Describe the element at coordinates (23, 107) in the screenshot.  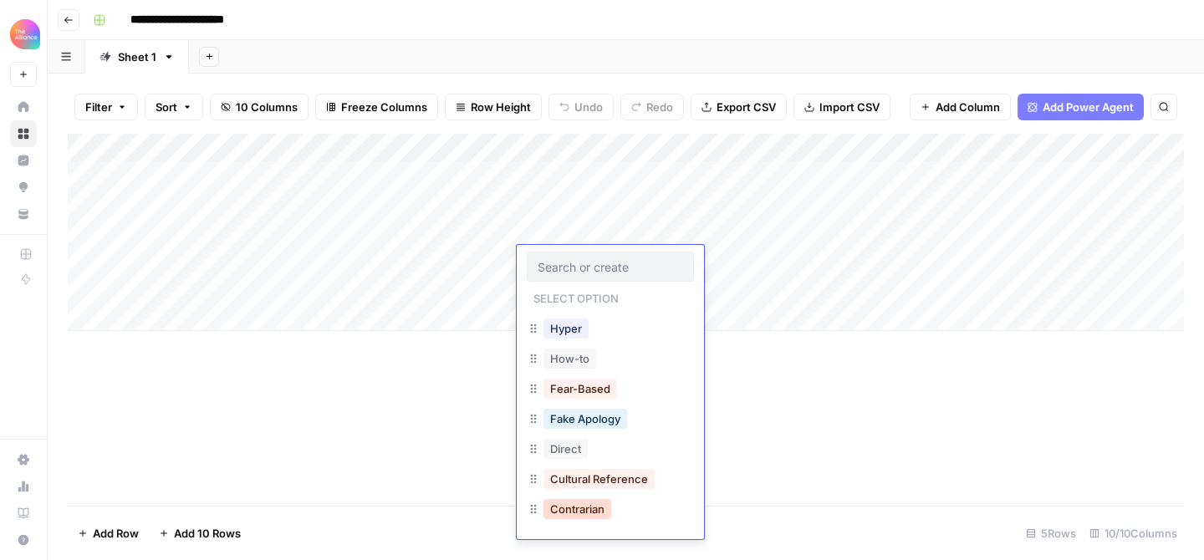
I see `a: Home` at that location.